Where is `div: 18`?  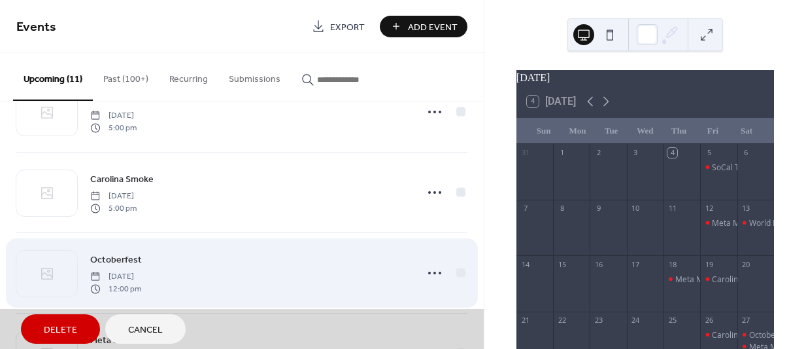 div: 18 is located at coordinates (672, 264).